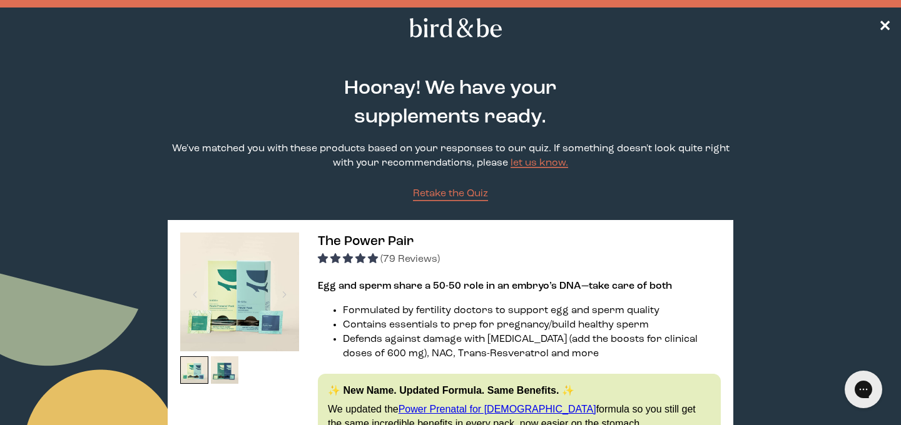 The width and height of the screenshot is (901, 425). What do you see at coordinates (450, 194) in the screenshot?
I see `span: Retake the Quiz` at bounding box center [450, 194].